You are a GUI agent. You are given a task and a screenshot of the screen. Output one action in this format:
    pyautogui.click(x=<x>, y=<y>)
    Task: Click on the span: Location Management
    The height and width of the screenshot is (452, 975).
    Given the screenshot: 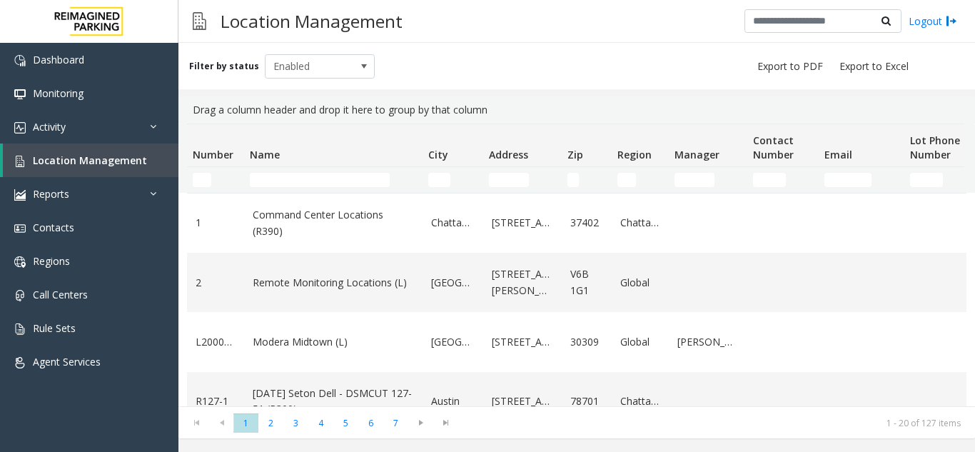 What is the action you would take?
    pyautogui.click(x=90, y=160)
    